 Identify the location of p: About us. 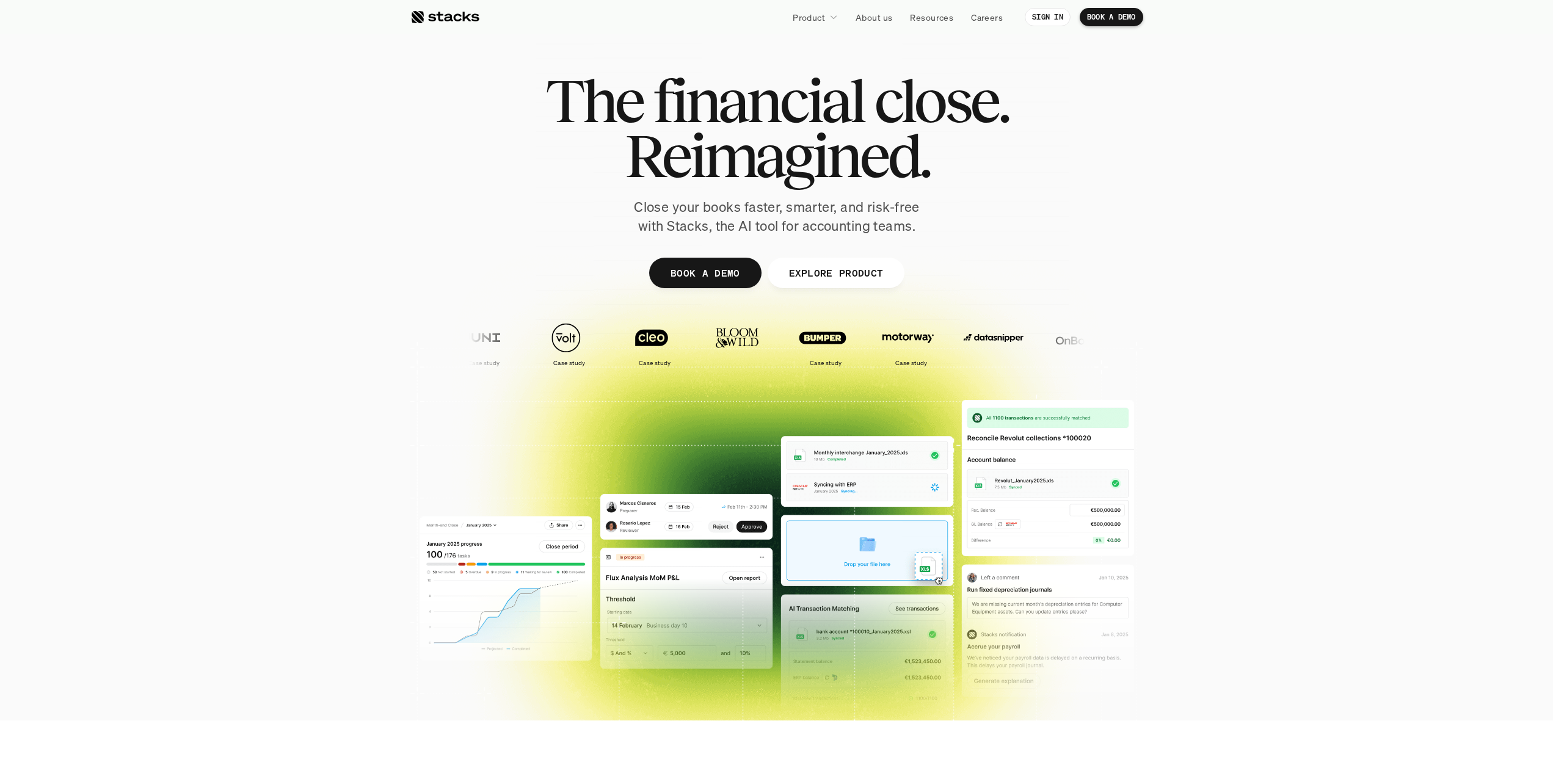
(874, 17).